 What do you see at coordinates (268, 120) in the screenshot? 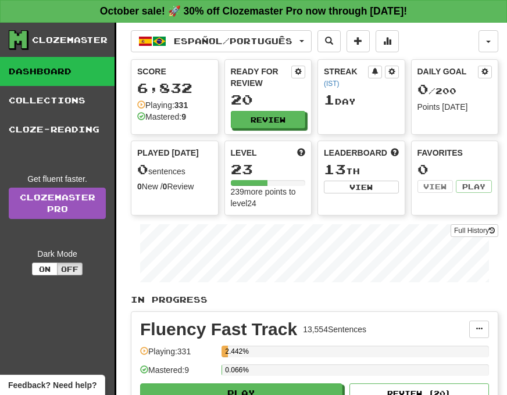
I see `button: Review` at bounding box center [268, 120].